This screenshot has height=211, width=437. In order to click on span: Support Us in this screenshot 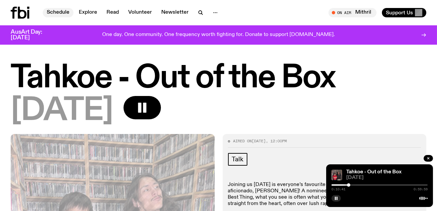, I will do `click(399, 13)`.